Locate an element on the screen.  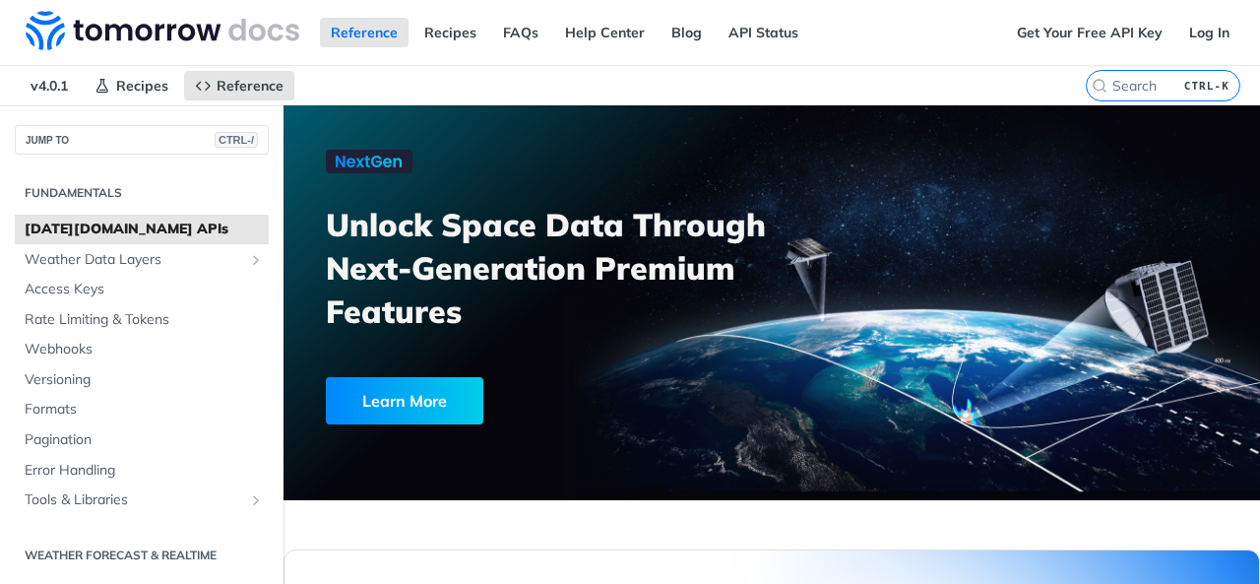
img: NextGen is located at coordinates (369, 161).